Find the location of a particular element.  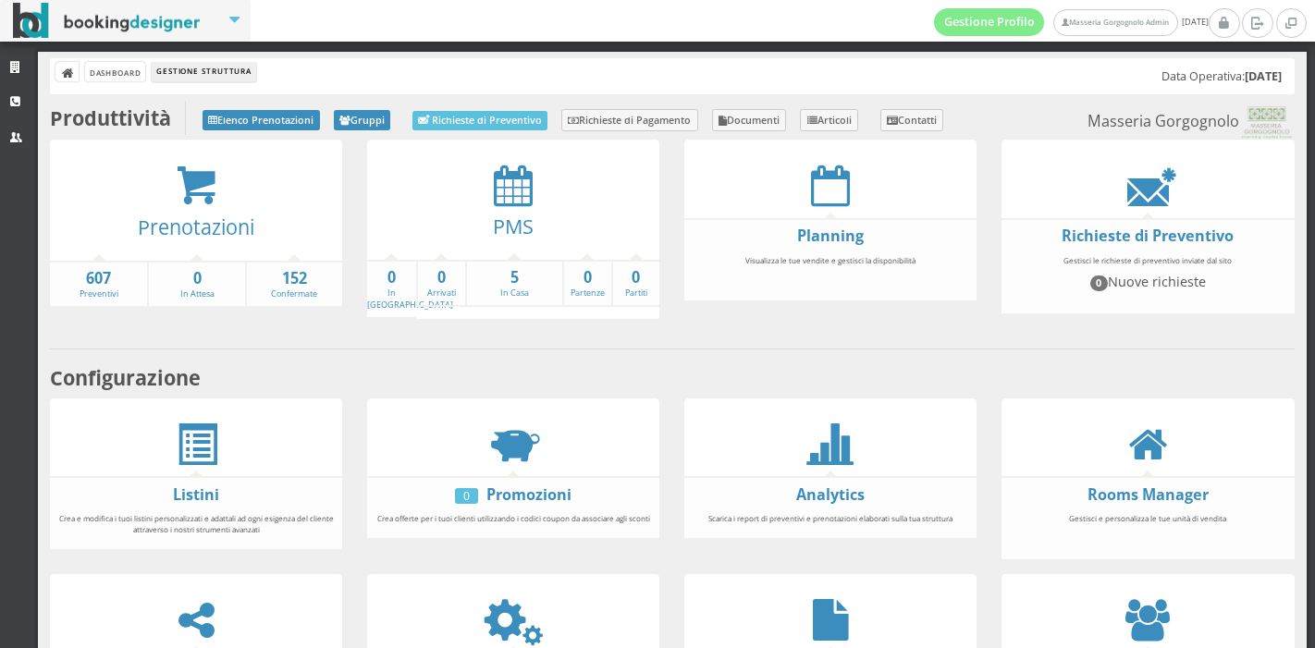

a: Elenco Prenotazioni is located at coordinates (261, 120).